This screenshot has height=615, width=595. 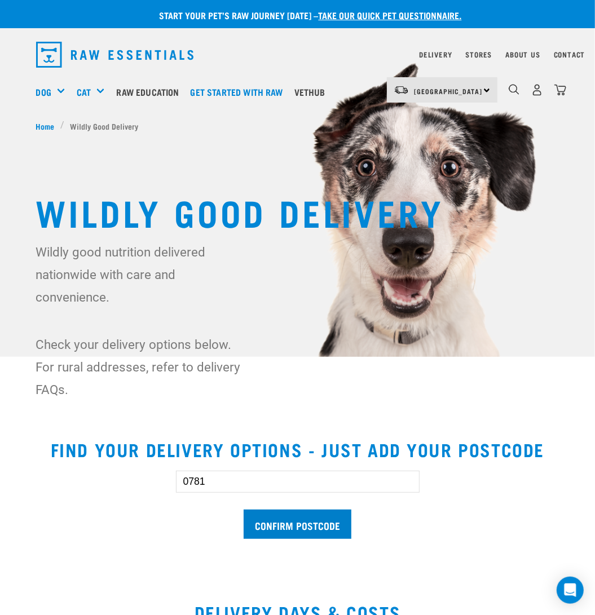 I want to click on a: Get started with Raw, so click(x=240, y=92).